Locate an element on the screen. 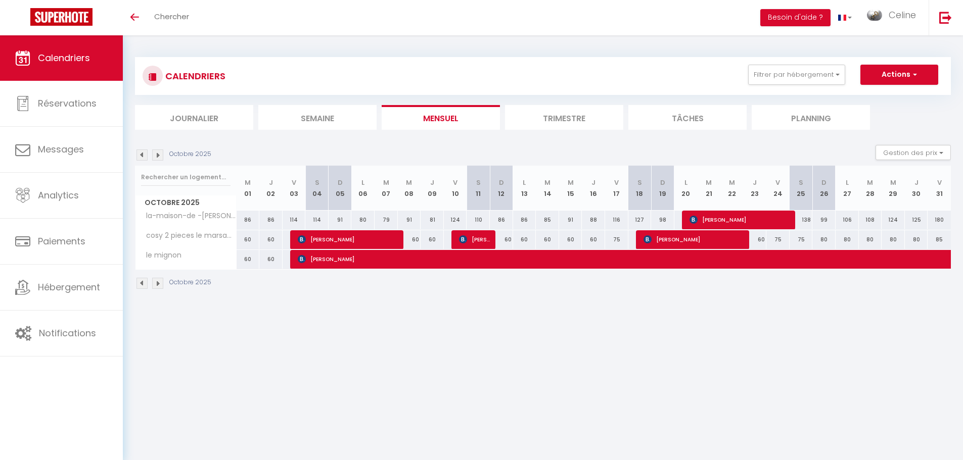 The width and height of the screenshot is (963, 460). span: cosy 2 pieces le marsault is located at coordinates (187, 236).